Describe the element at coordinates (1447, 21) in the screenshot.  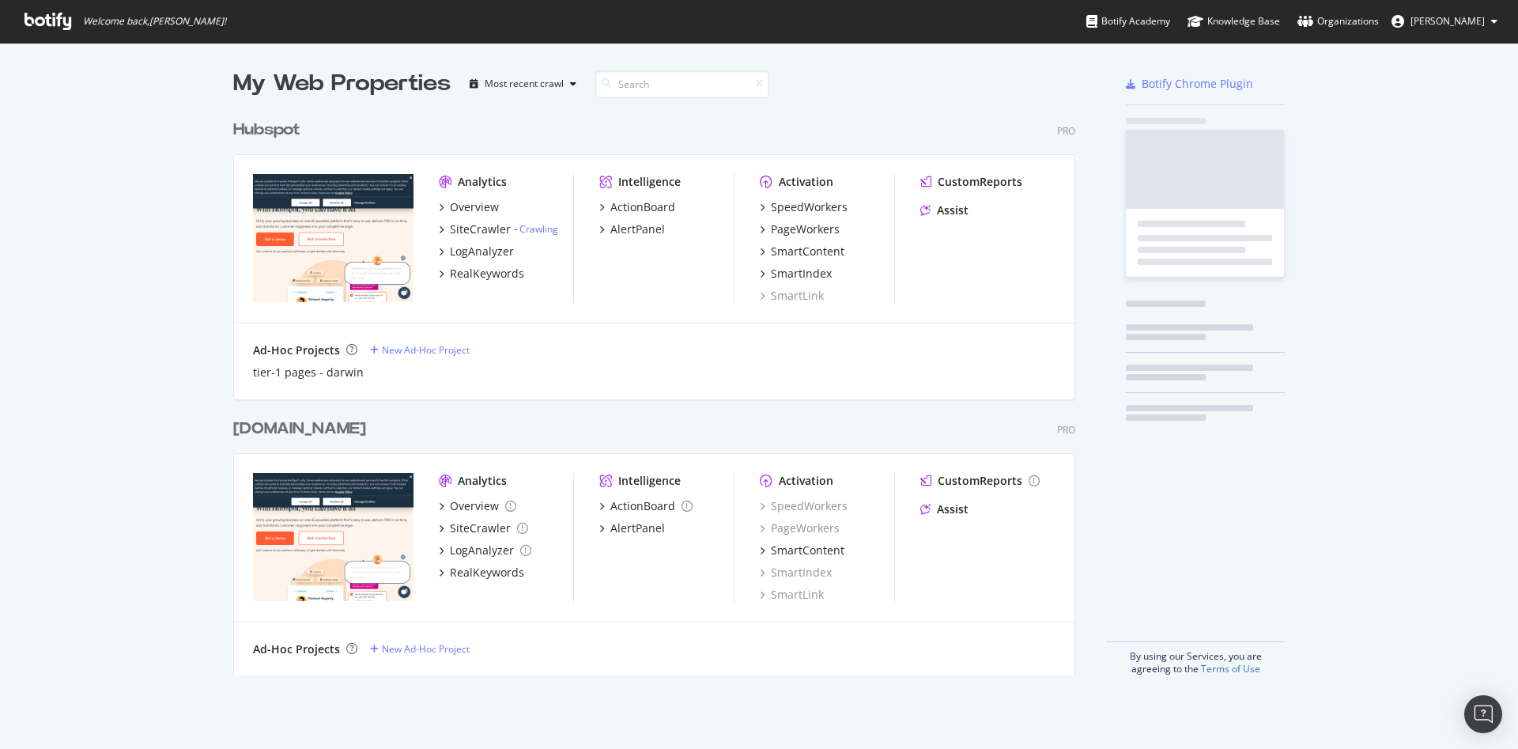
I see `span: Victor Pan` at that location.